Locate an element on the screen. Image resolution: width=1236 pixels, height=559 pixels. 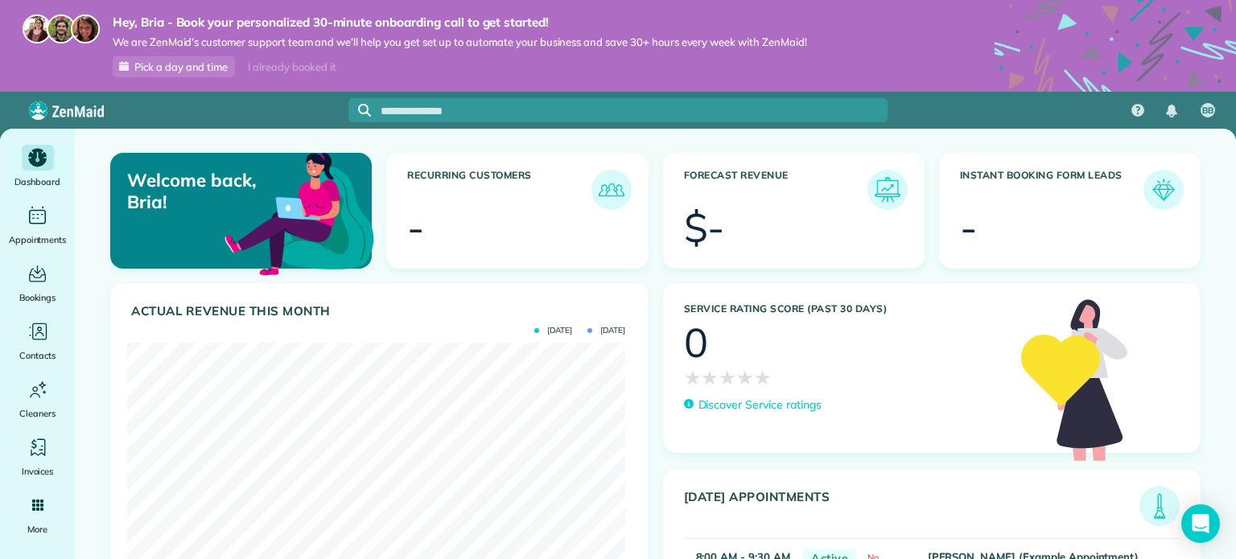
h3: Forecast Revenue is located at coordinates (776, 190).